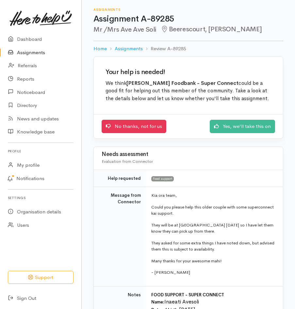  What do you see at coordinates (127, 161) in the screenshot?
I see `span: Evaluation from Connector` at bounding box center [127, 161].